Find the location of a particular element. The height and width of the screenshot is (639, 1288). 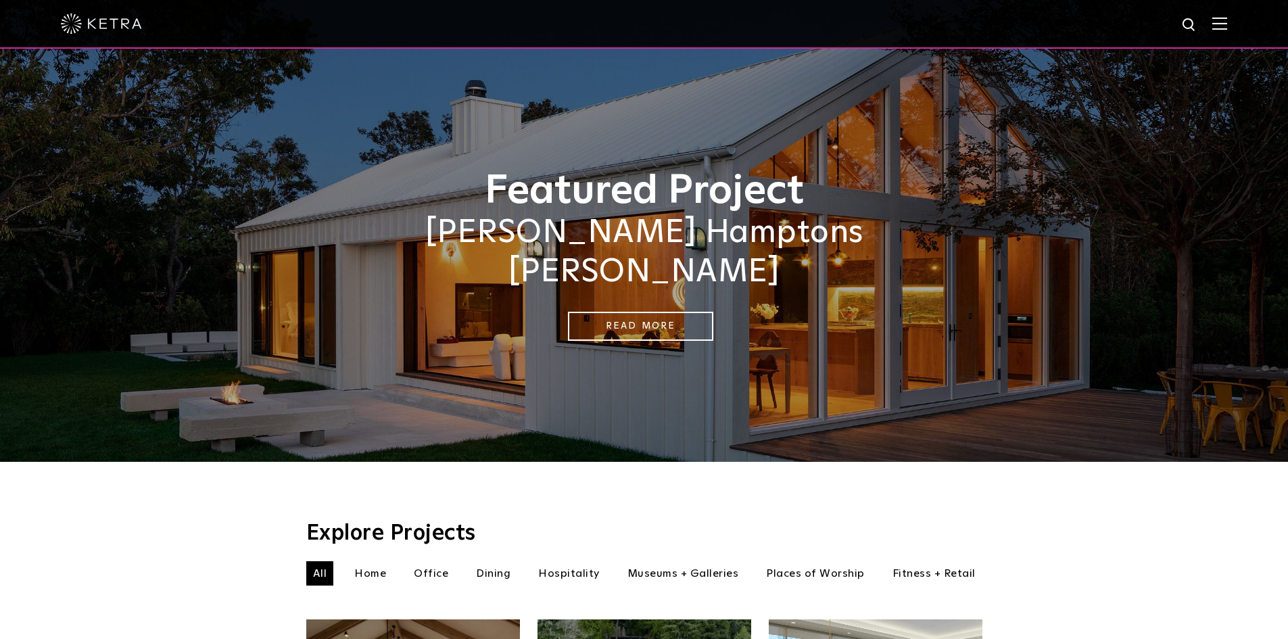

li: Home is located at coordinates (370, 574).